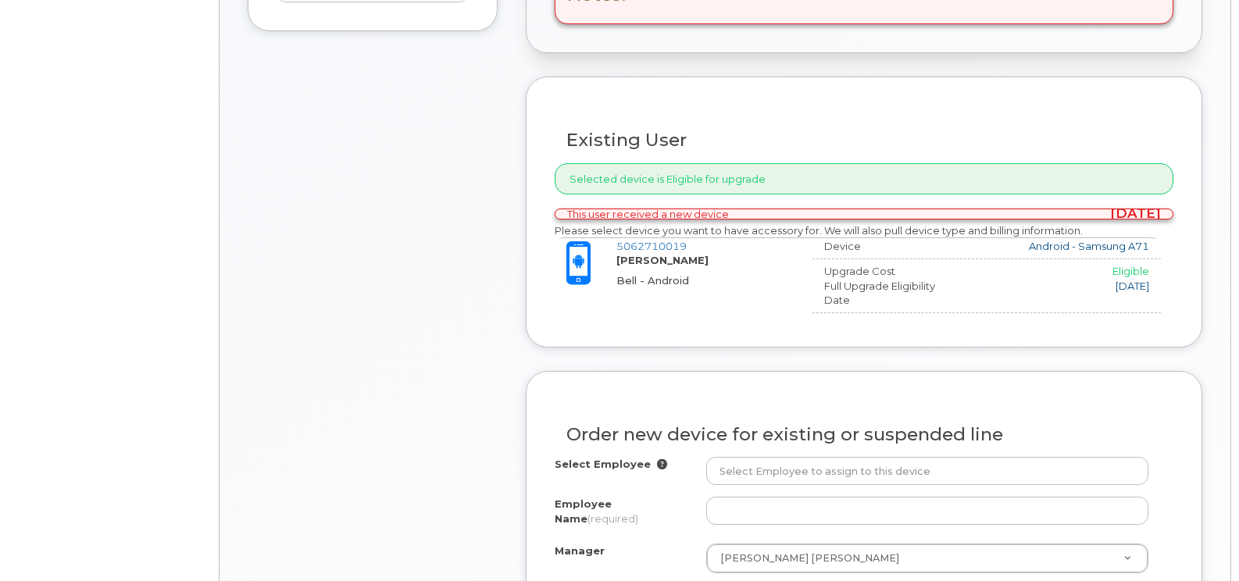 This screenshot has height=581, width=1239. I want to click on div: Upgrade Cost, so click(885, 271).